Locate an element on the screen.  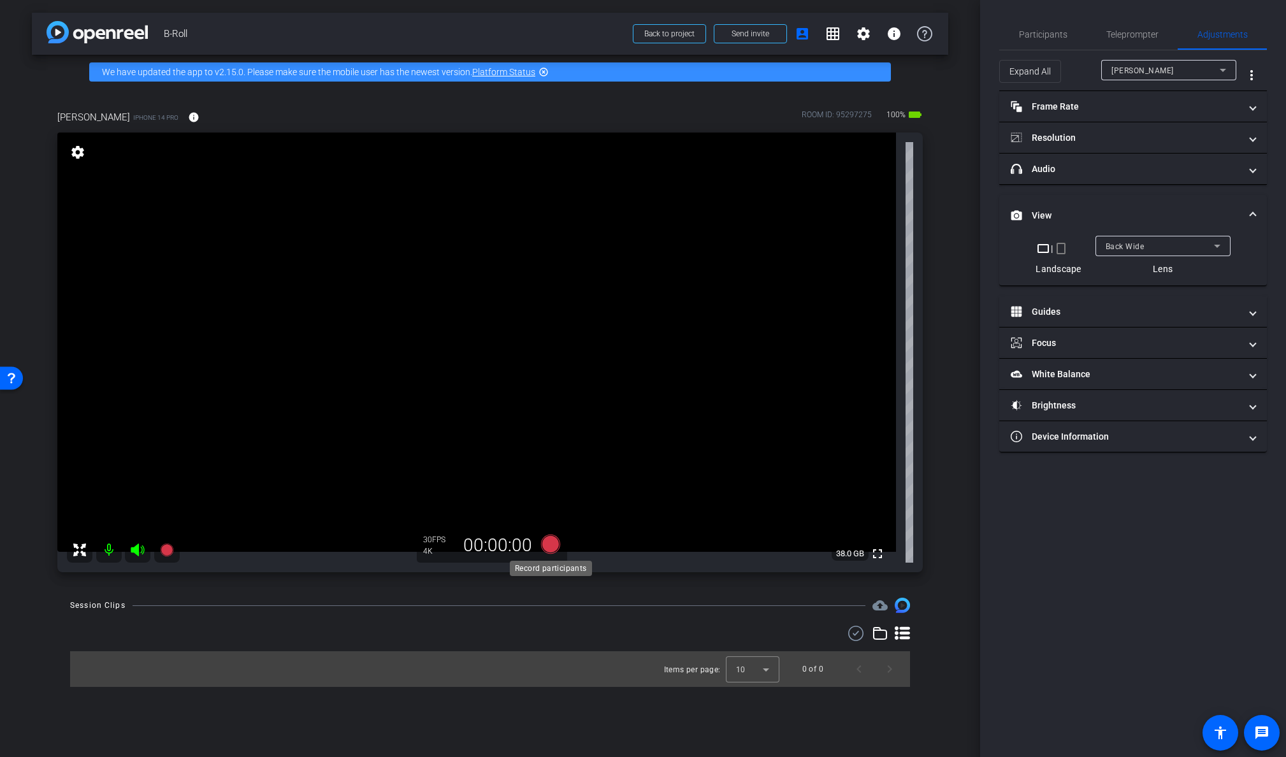
mat-panel-title: View is located at coordinates (1126, 215).